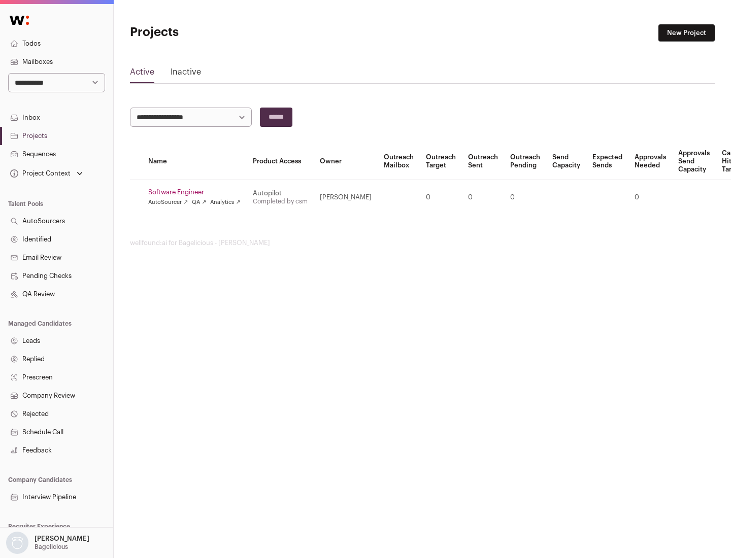 This screenshot has height=558, width=731. I want to click on a: Active, so click(142, 74).